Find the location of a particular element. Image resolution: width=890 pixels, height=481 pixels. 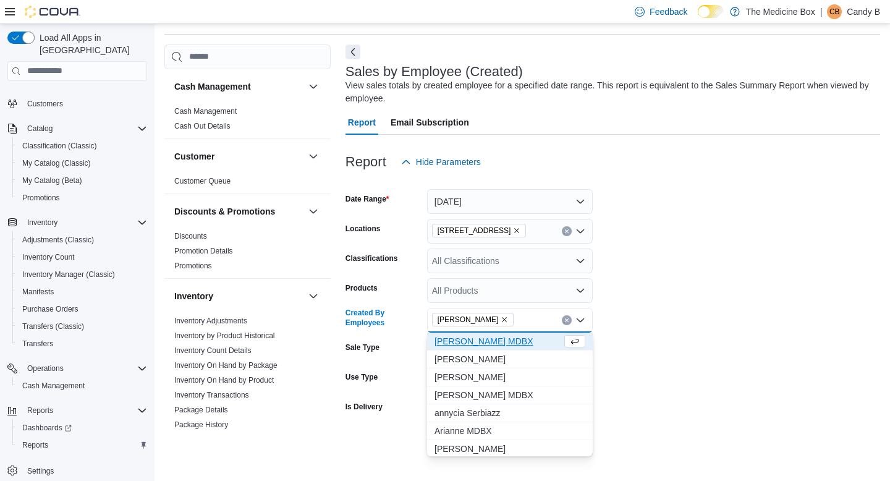

div: Candy B is located at coordinates (834, 12).